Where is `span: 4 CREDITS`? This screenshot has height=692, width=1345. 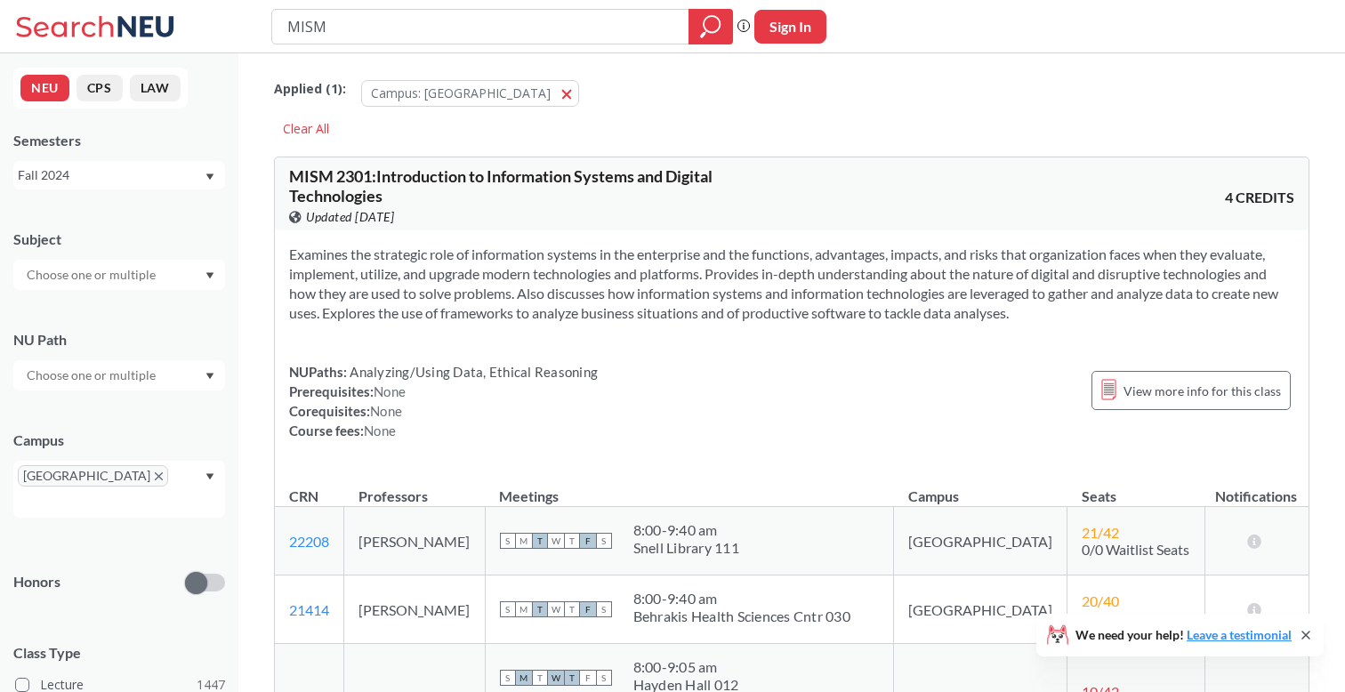
span: 4 CREDITS is located at coordinates (1260, 197).